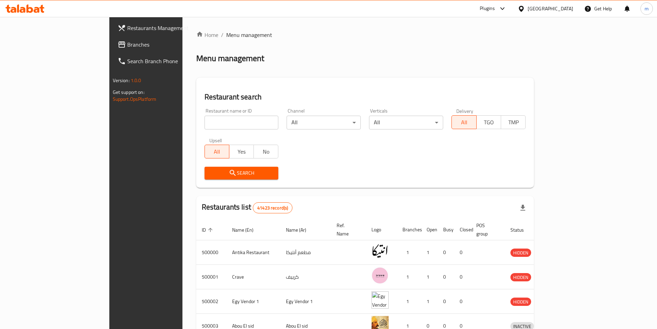 The width and height of the screenshot is (657, 329). What do you see at coordinates (487, 229) in the screenshot?
I see `span: POS group` at bounding box center [487, 229].